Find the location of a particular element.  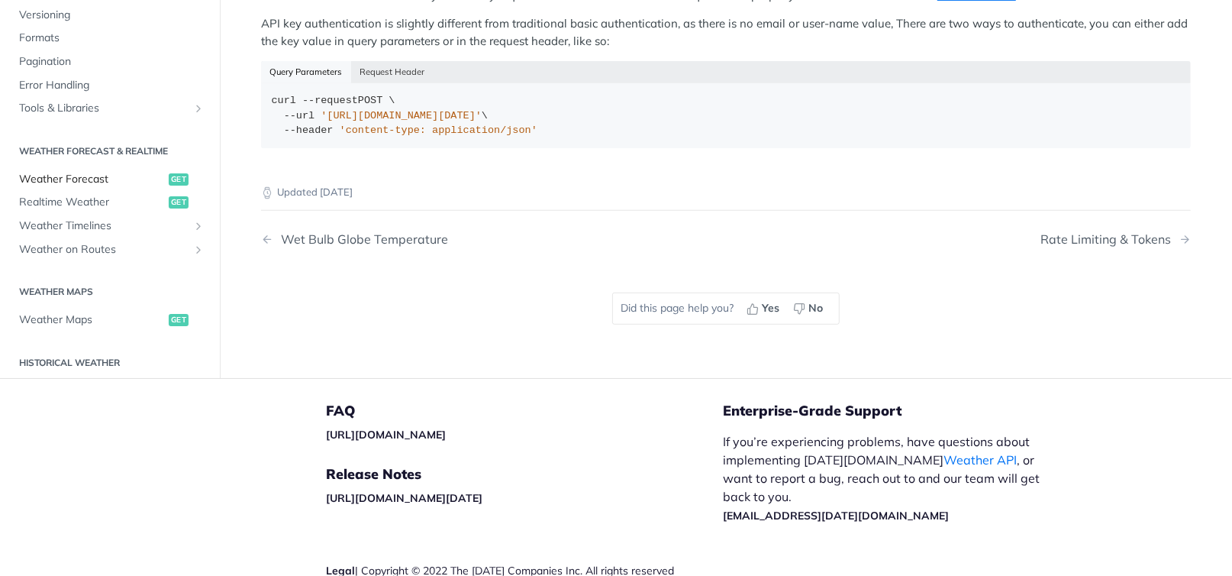

span: --url is located at coordinates (299, 115).